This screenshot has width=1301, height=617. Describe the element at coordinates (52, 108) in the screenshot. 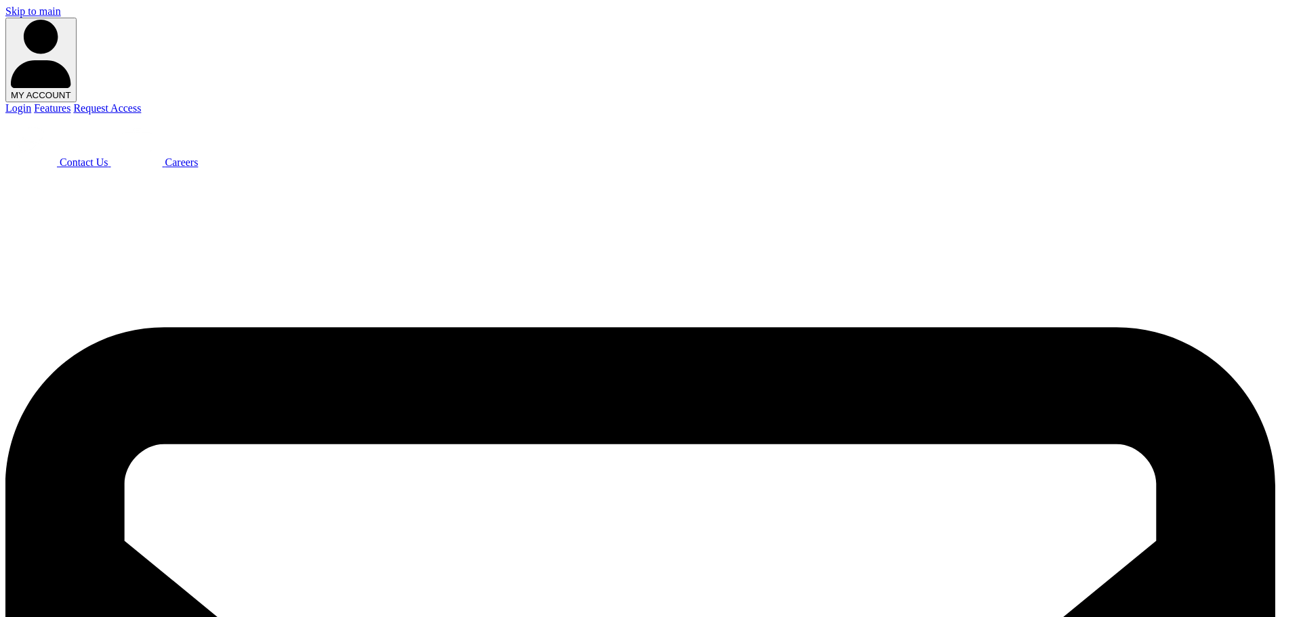

I see `a: Features` at that location.